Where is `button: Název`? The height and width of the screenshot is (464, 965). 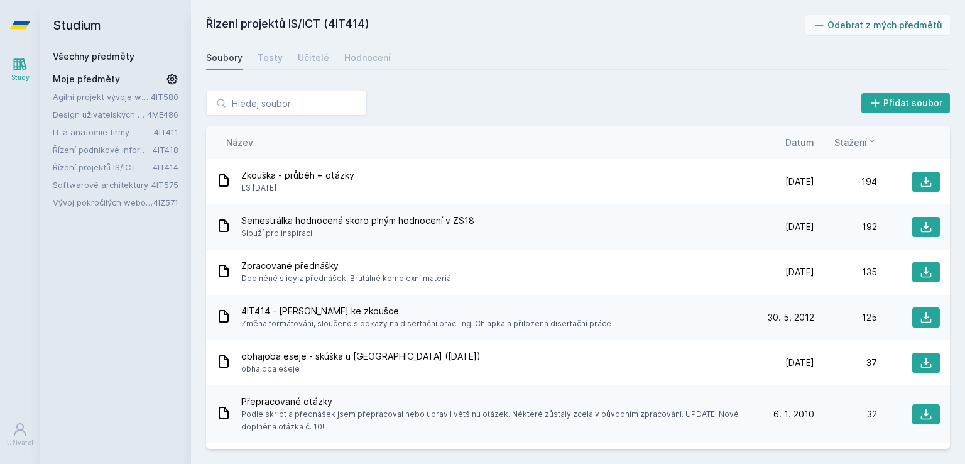
button: Název is located at coordinates (239, 142).